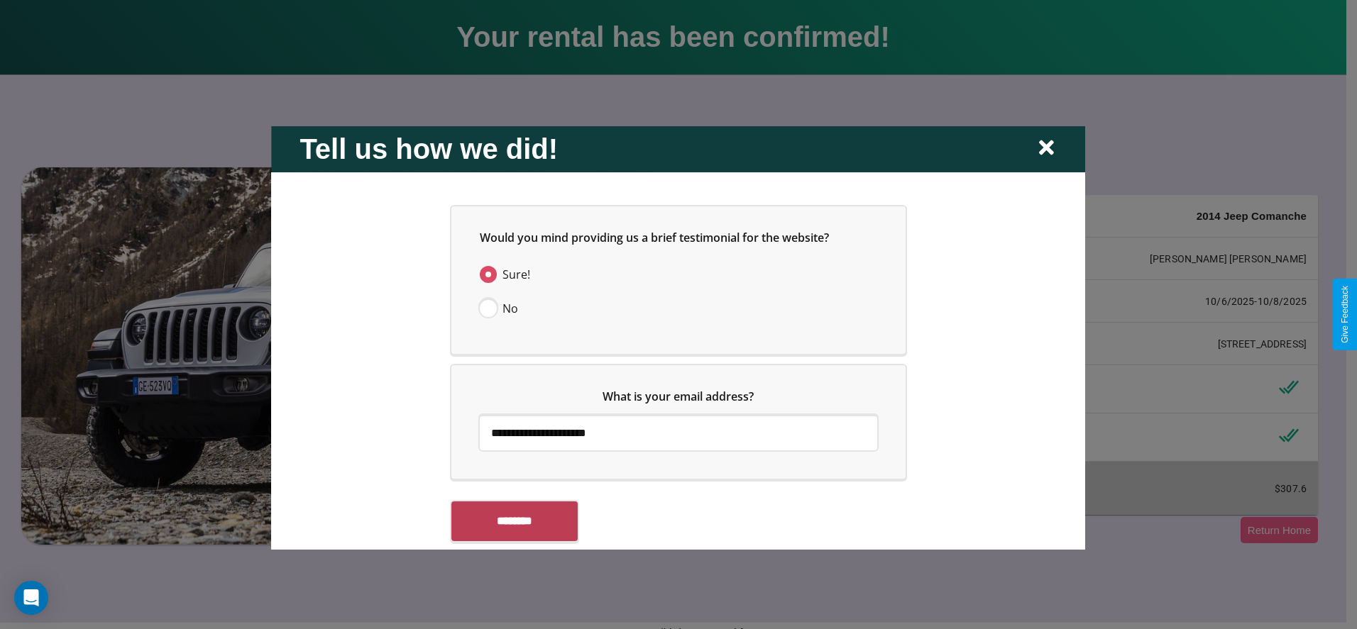  I want to click on h2: Tell us how we did!, so click(429, 148).